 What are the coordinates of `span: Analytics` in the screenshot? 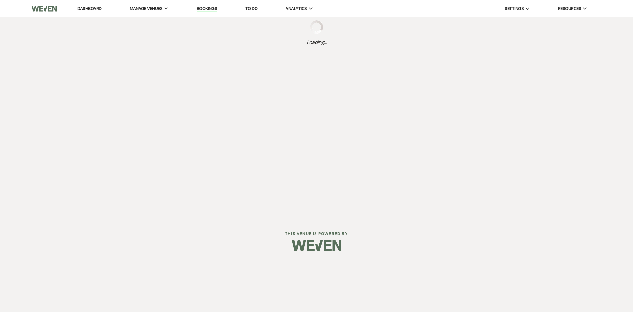 It's located at (296, 9).